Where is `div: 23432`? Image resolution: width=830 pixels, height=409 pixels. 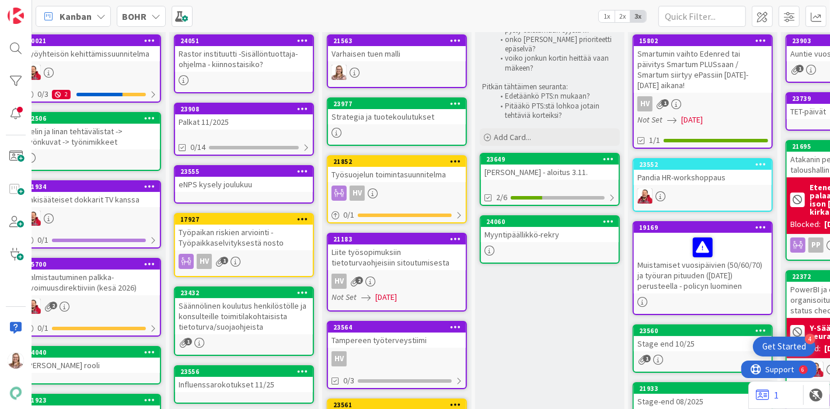
div: 23432 is located at coordinates (246, 293).